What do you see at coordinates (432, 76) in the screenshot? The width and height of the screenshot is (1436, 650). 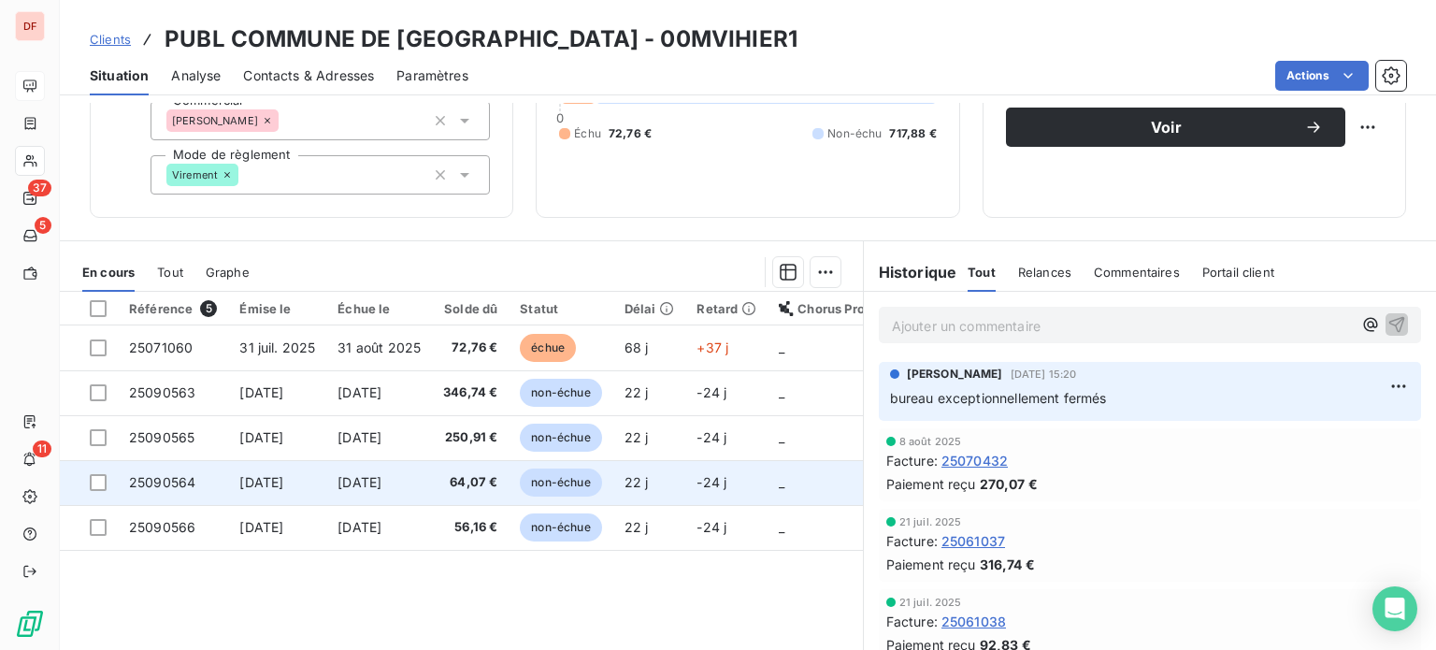 I see `span: Paramètres` at bounding box center [432, 76].